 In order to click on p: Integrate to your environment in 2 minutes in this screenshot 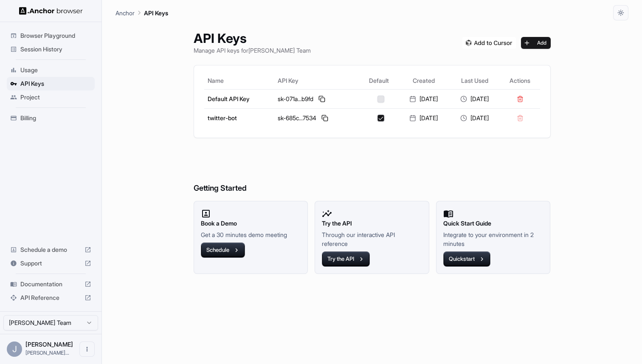, I will do `click(493, 239)`.